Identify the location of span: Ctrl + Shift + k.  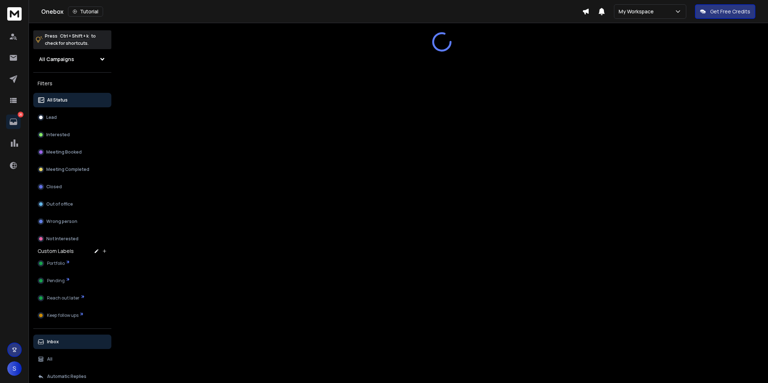
(74, 36).